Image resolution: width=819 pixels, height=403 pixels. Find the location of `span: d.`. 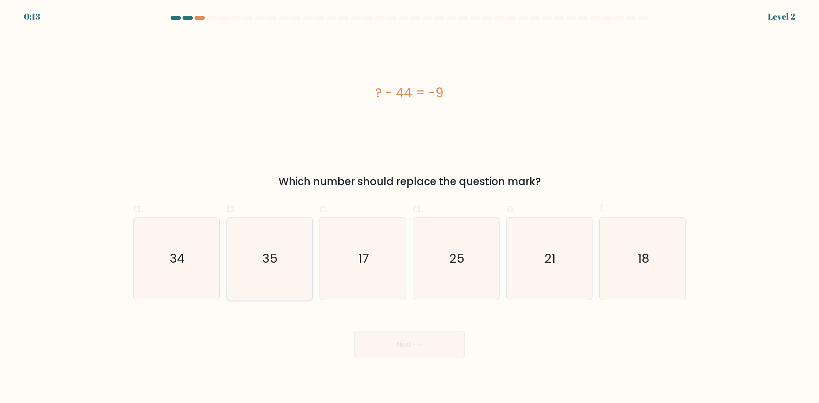

span: d. is located at coordinates (418, 208).